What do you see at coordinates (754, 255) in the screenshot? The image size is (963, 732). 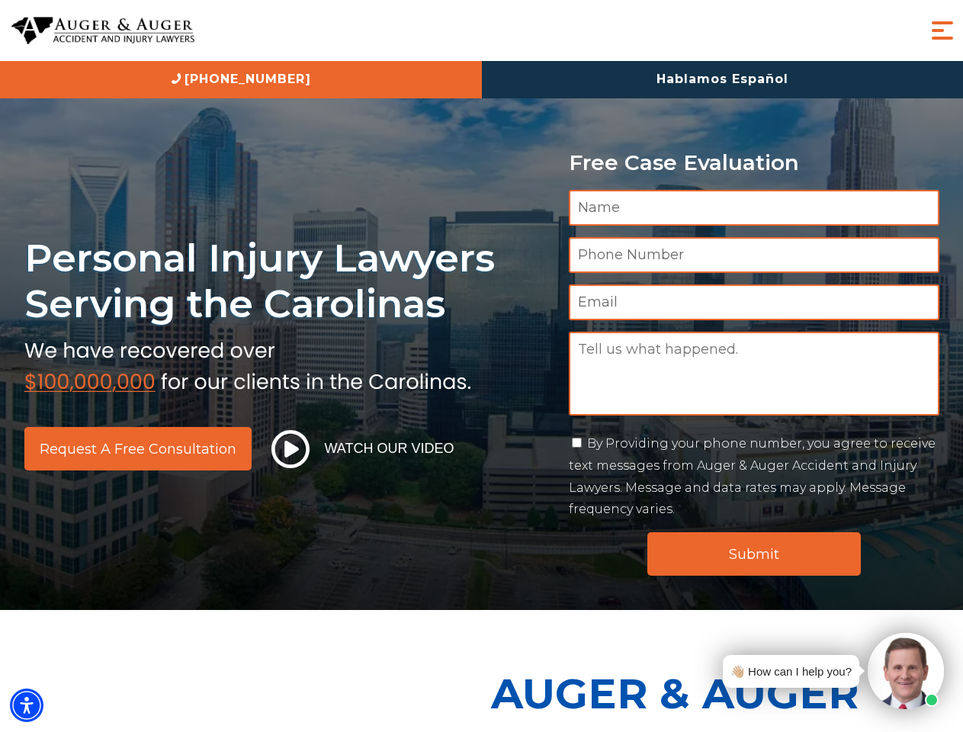 I see `input: Phone Number` at bounding box center [754, 255].